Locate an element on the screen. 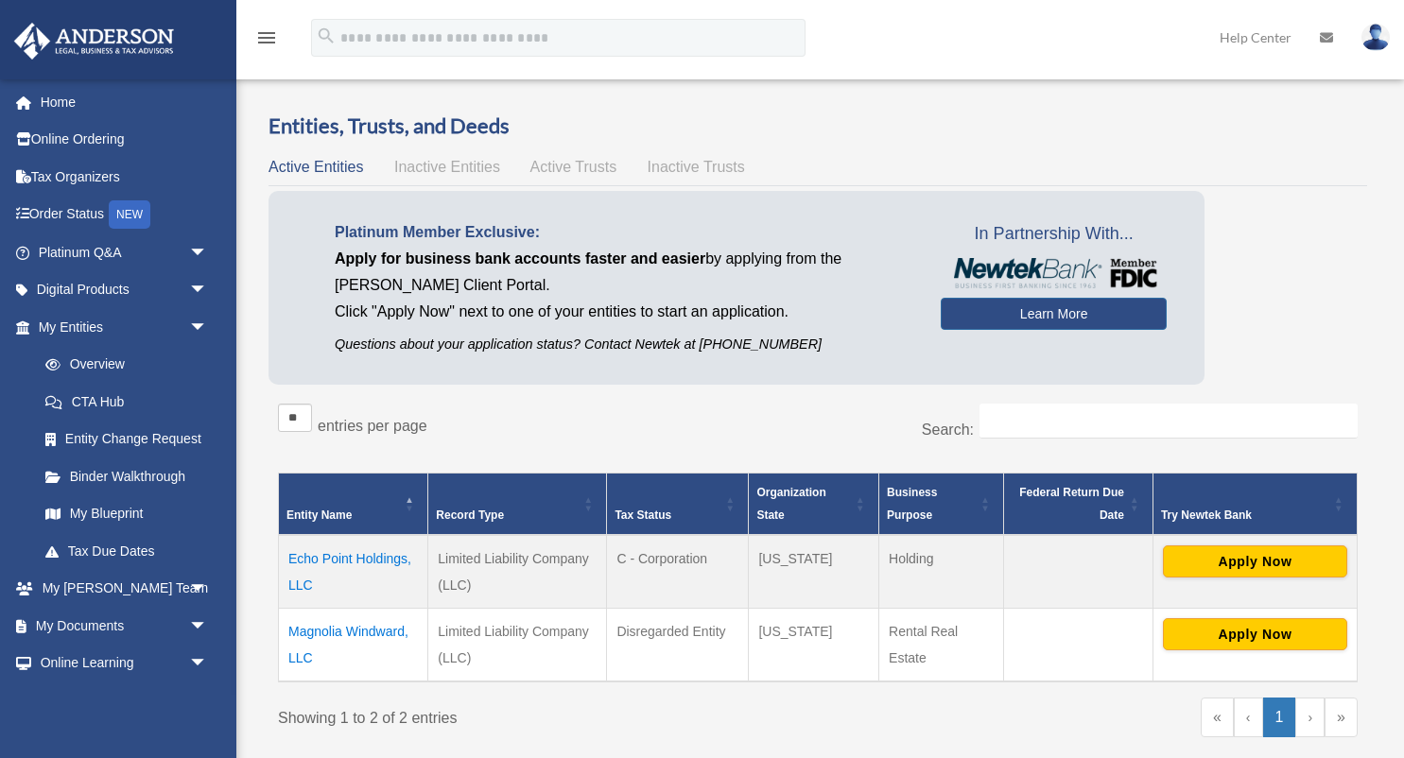 This screenshot has width=1404, height=758. i: search is located at coordinates (326, 36).